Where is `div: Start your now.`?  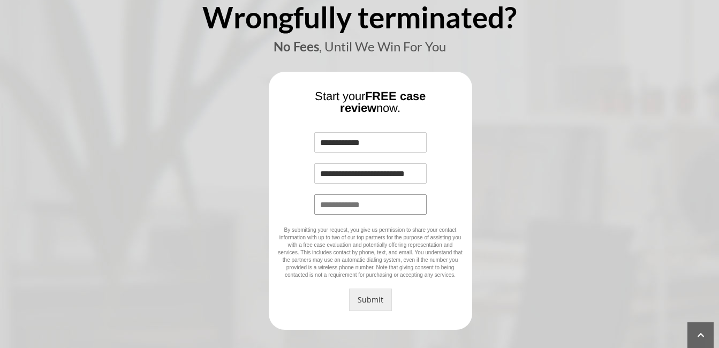
div: Start your now. is located at coordinates (370, 106).